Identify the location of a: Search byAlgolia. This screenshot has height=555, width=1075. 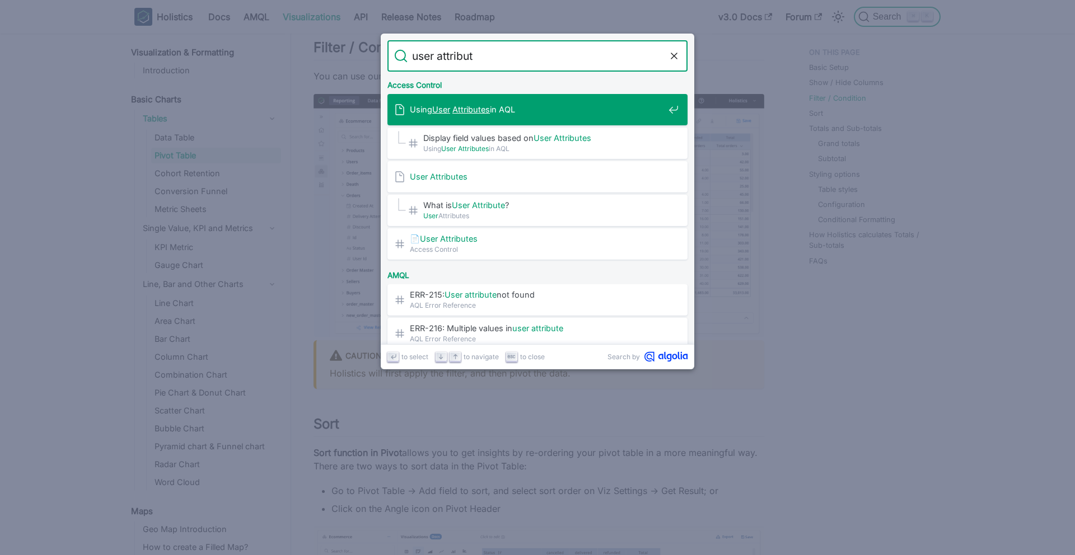
(647, 357).